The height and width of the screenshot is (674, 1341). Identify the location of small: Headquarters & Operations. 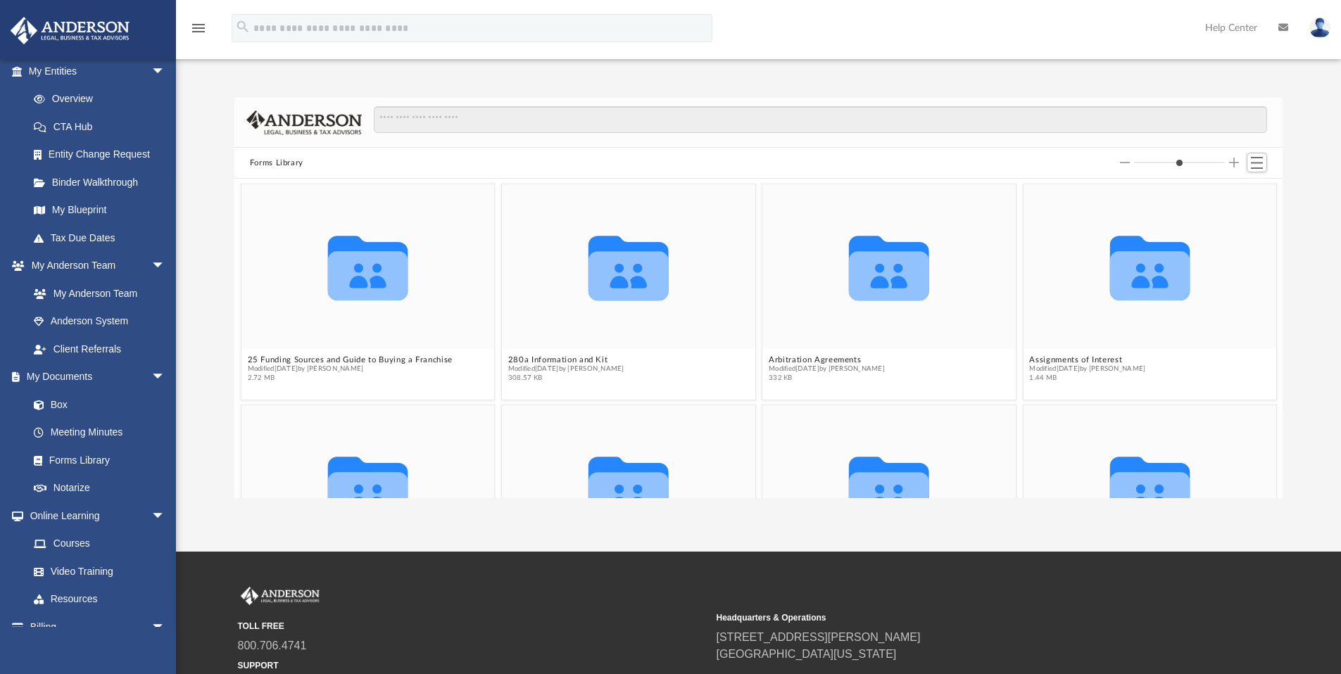
(951, 618).